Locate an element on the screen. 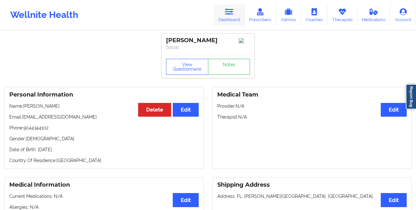 The width and height of the screenshot is (416, 210). a: Admins is located at coordinates (288, 15).